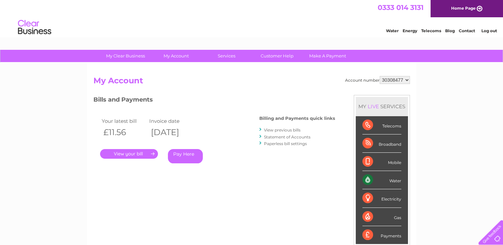 Image resolution: width=503 pixels, height=245 pixels. Describe the element at coordinates (214, 101) in the screenshot. I see `h3: Bills and Payments` at that location.